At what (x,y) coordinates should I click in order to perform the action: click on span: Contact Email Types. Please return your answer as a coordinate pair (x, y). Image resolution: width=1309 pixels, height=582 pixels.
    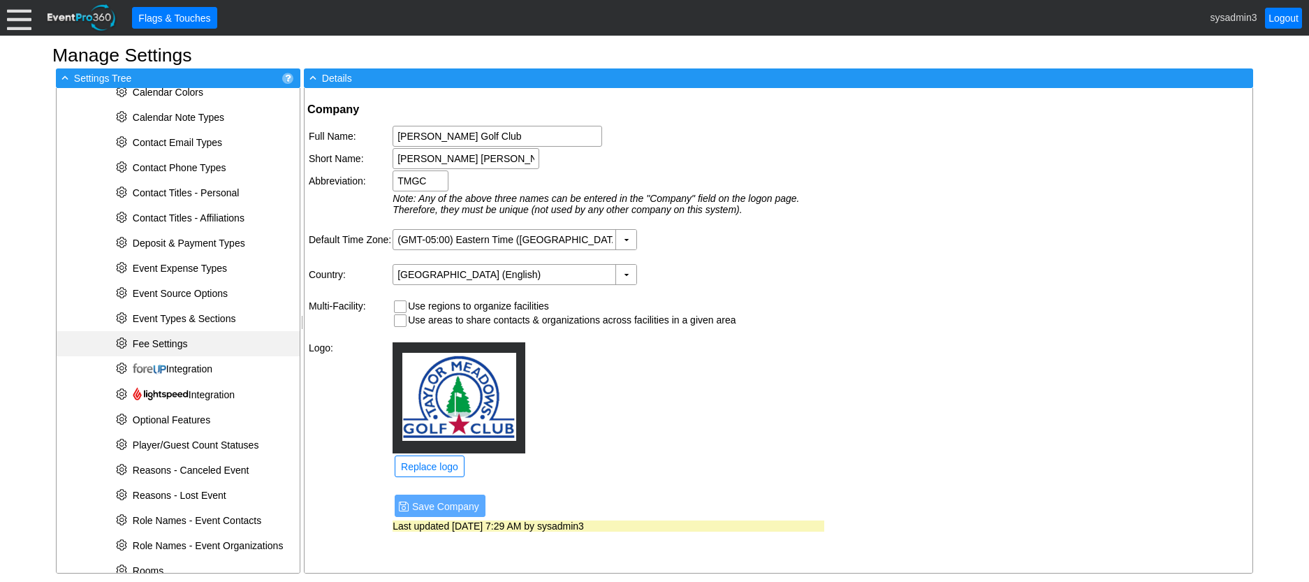
    Looking at the image, I should click on (177, 143).